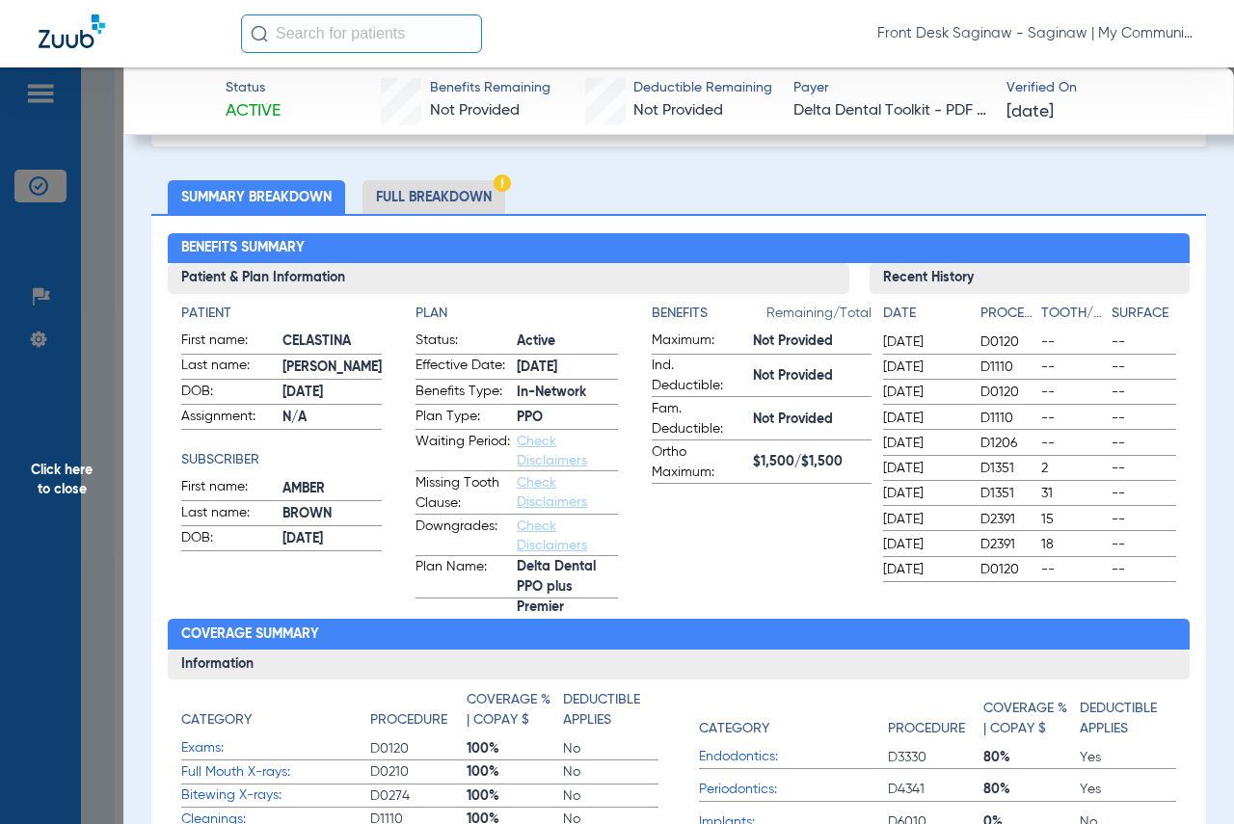 This screenshot has width=1234, height=824. Describe the element at coordinates (1007, 418) in the screenshot. I see `span: D1110` at that location.